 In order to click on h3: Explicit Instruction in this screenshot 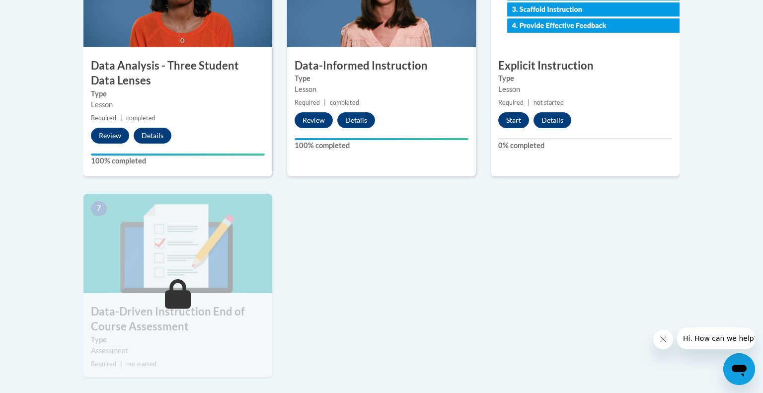, I will do `click(585, 66)`.